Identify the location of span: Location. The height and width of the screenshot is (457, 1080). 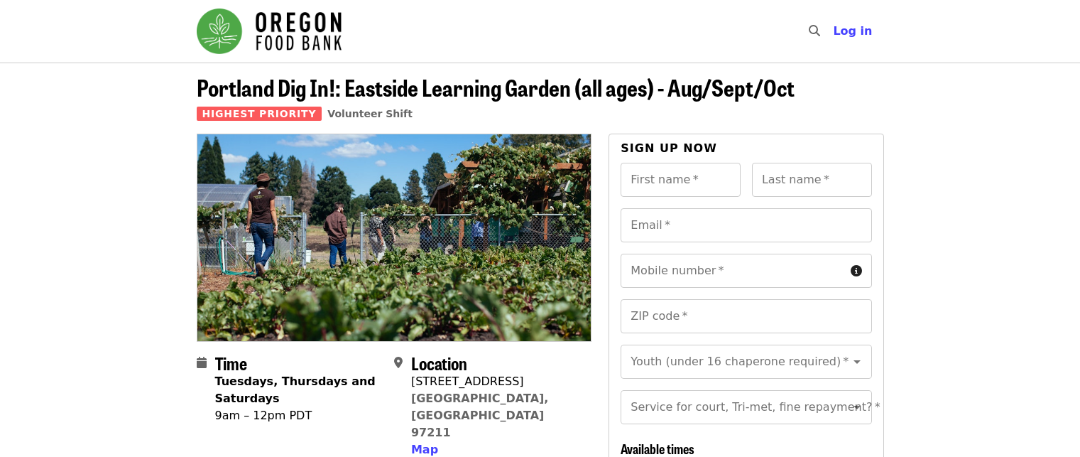
(439, 362).